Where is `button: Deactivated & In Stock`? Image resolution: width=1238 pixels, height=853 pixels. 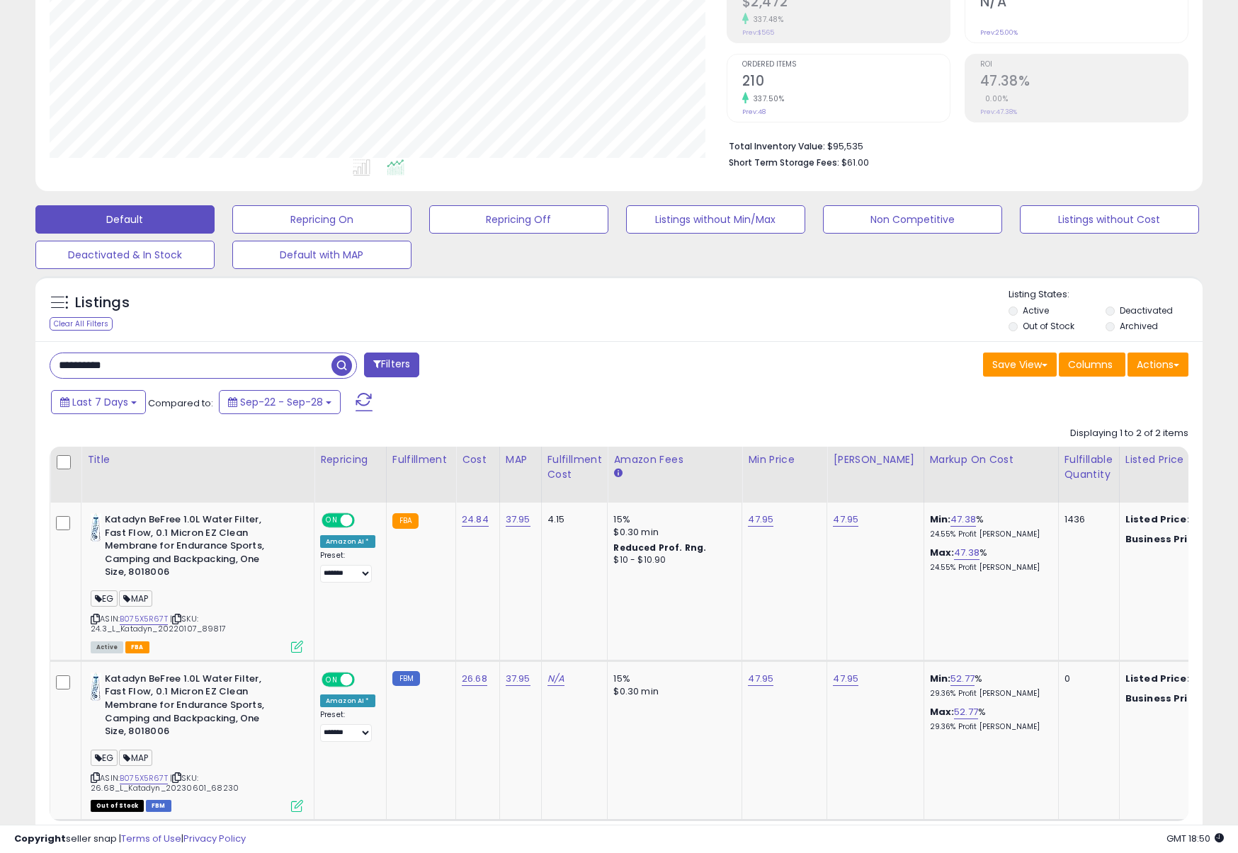
button: Deactivated & In Stock is located at coordinates (125, 255).